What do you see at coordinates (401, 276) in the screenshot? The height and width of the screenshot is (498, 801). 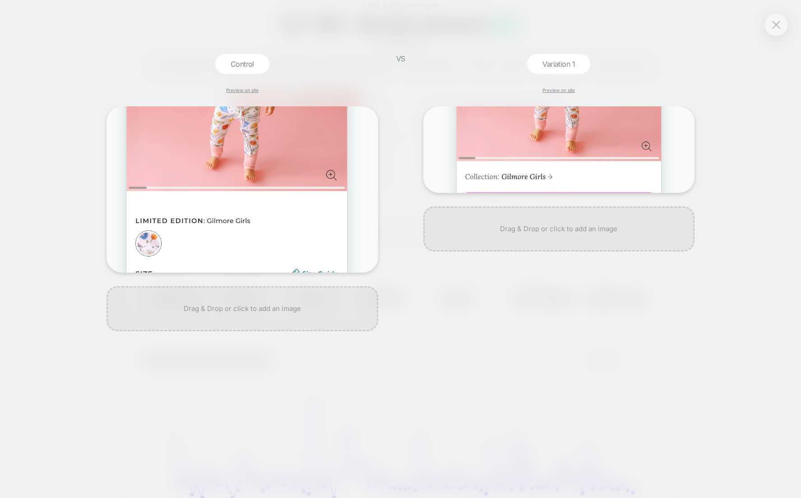 I see `div: VS` at bounding box center [401, 276].